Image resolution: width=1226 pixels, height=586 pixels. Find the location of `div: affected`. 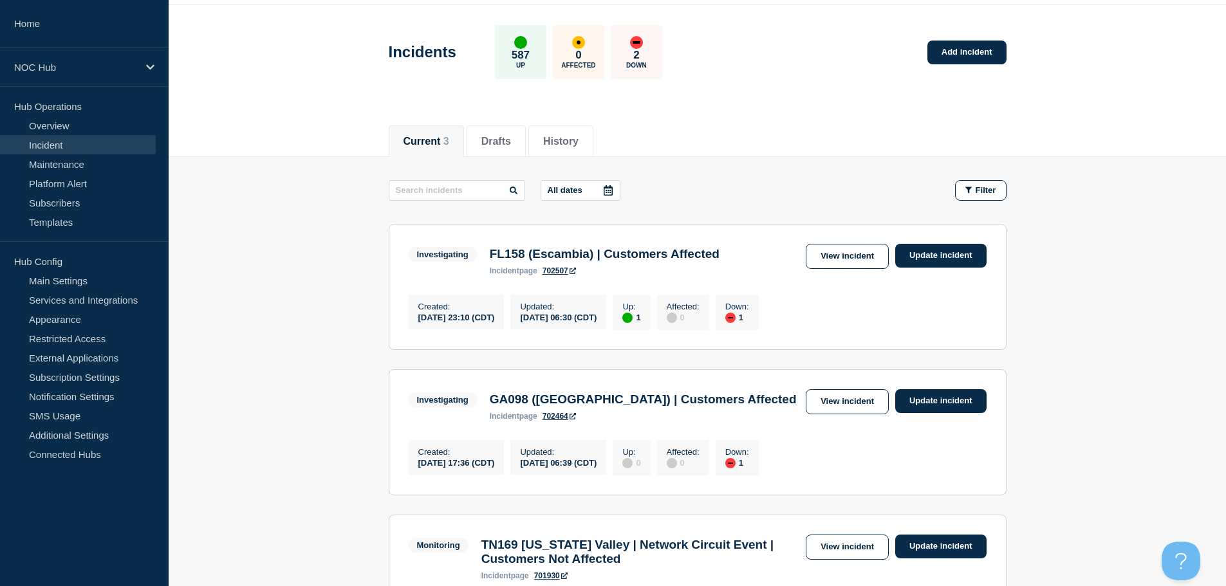

div: affected is located at coordinates (579, 42).